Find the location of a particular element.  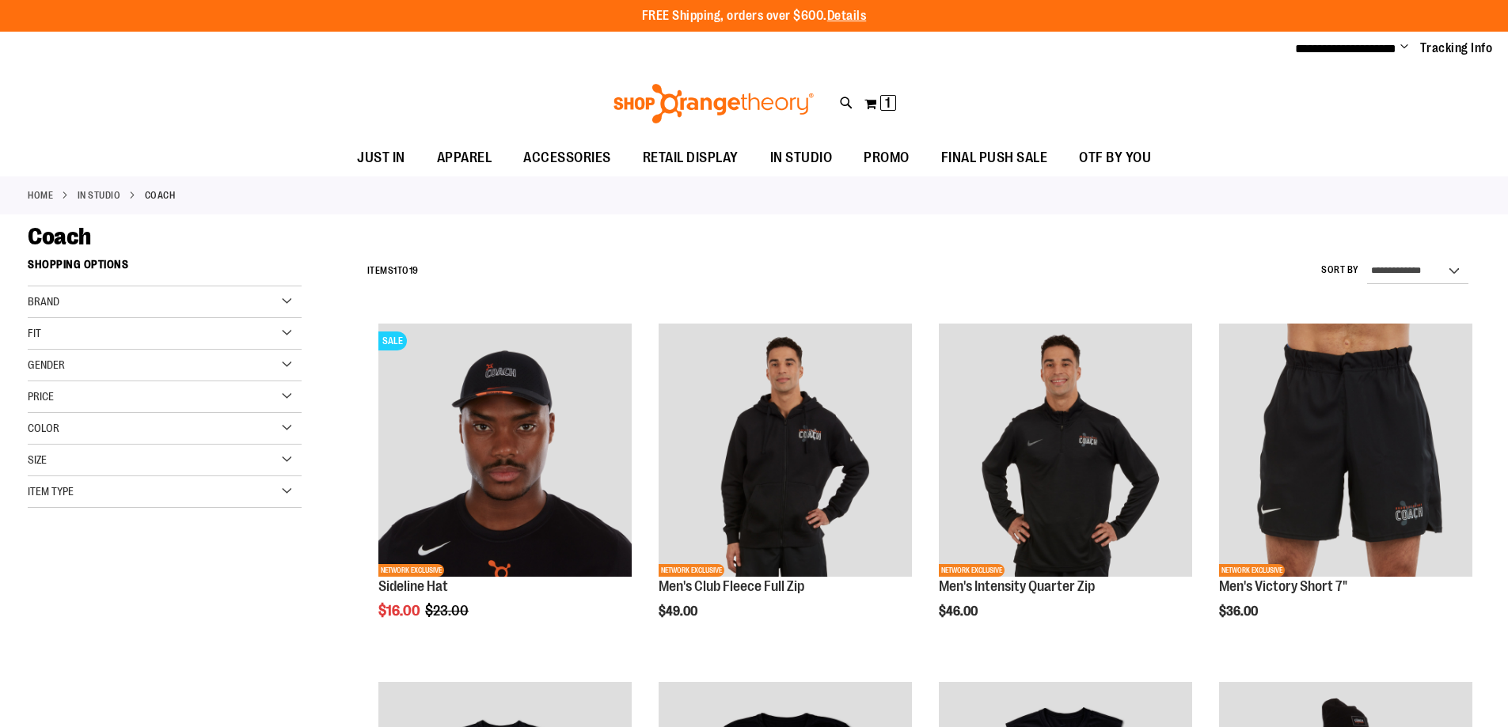

img: OTF Mens Coach FA23 Intensity Quarter Zip - Black primary image is located at coordinates (1065, 450).